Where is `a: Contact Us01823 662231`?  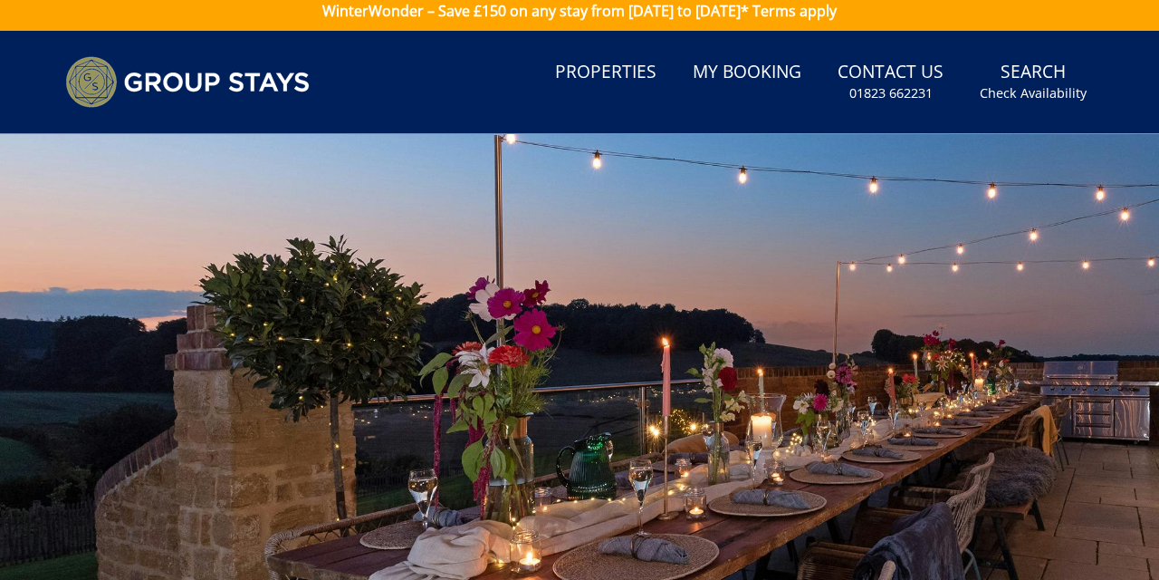 a: Contact Us01823 662231 is located at coordinates (890, 82).